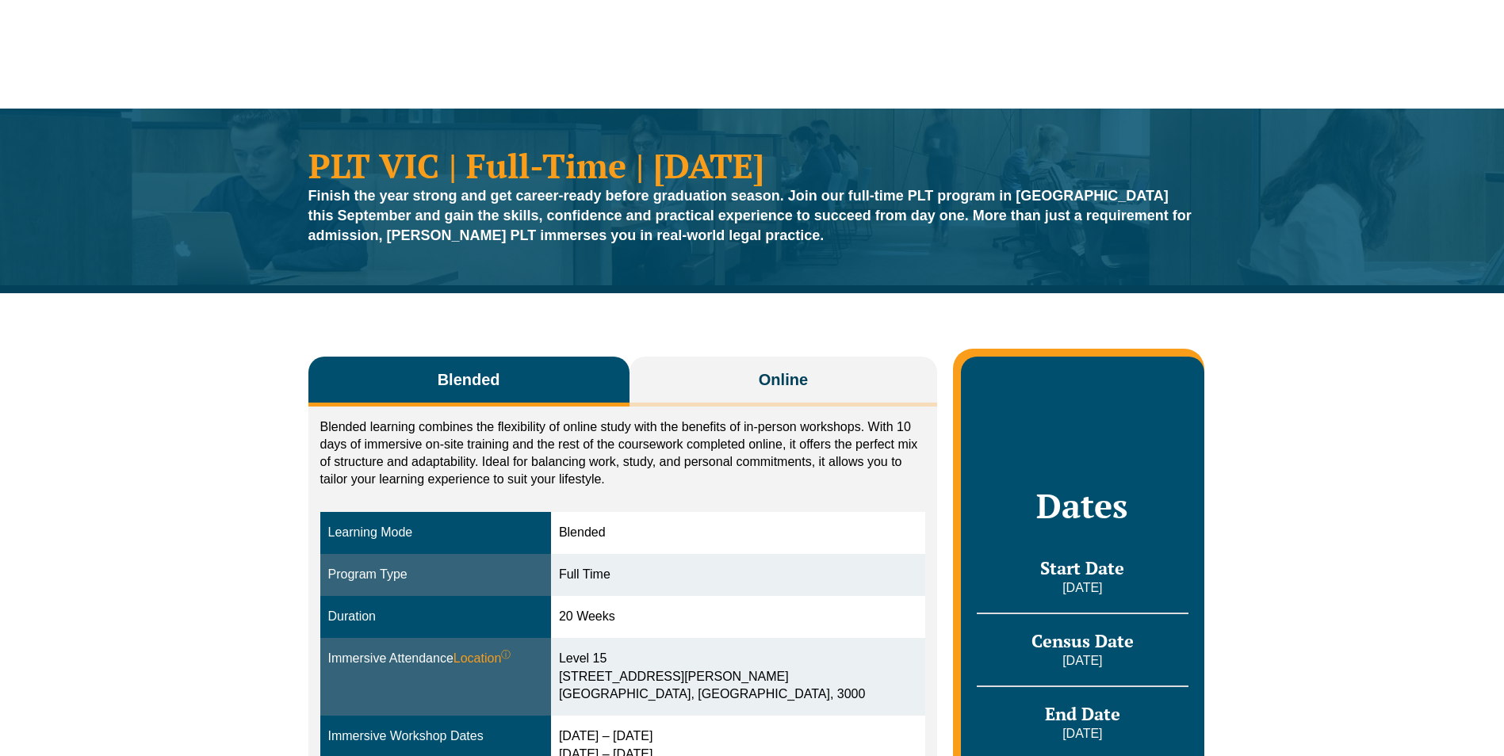  I want to click on div: Immersive Workshop Dates, so click(435, 736).